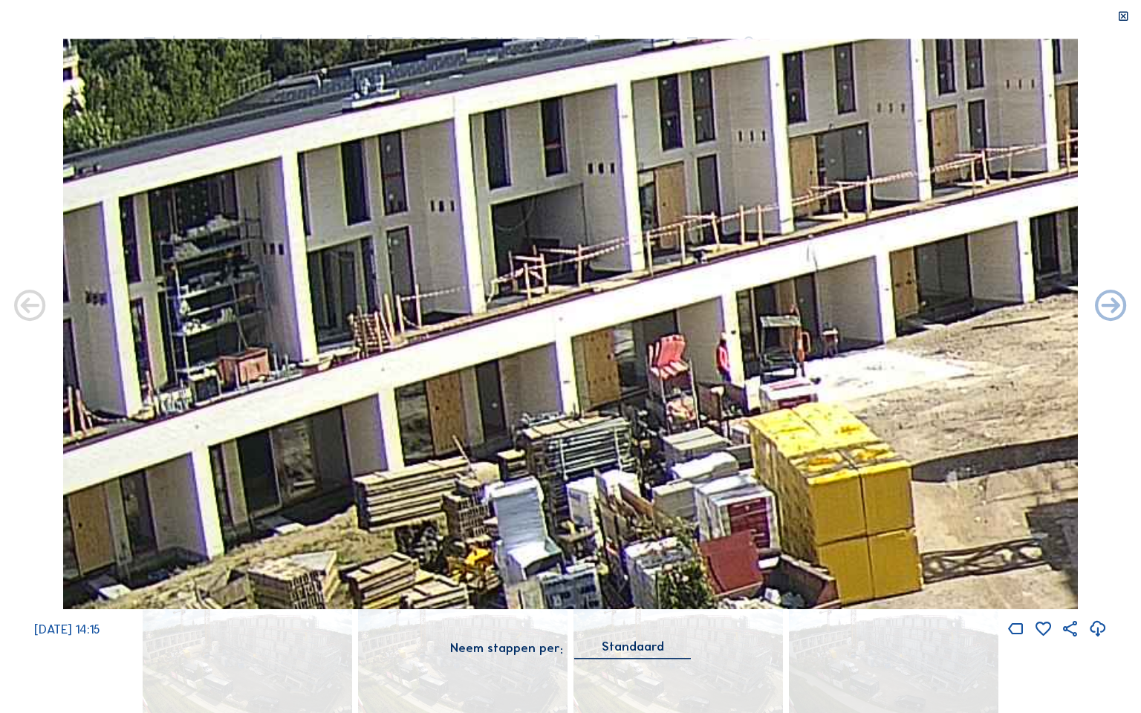  I want to click on div: Neem stappen per:, so click(506, 648).